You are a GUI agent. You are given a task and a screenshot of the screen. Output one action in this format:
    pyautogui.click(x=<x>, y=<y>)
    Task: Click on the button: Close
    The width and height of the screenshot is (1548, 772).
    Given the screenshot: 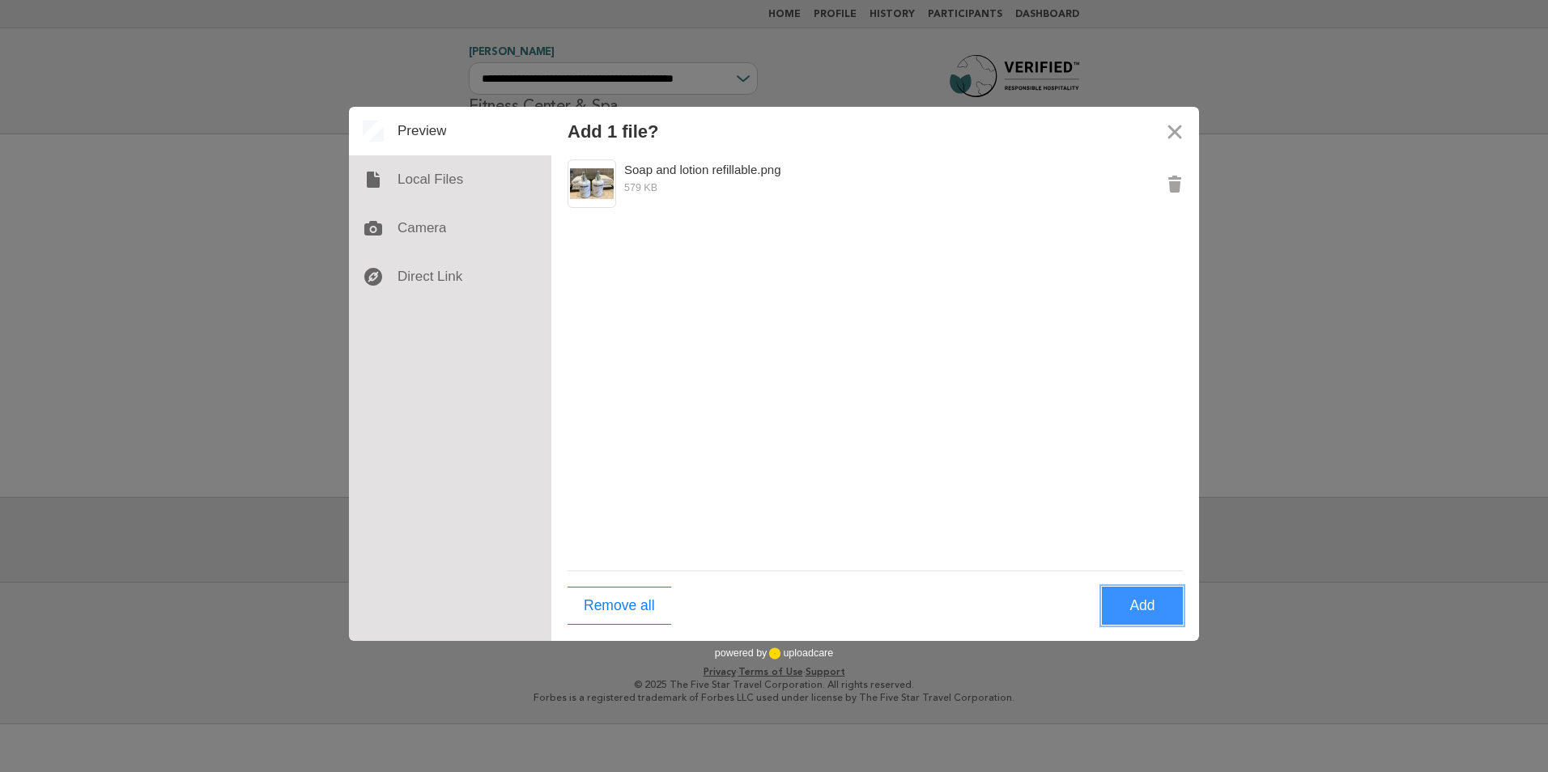 What is the action you would take?
    pyautogui.click(x=1175, y=131)
    